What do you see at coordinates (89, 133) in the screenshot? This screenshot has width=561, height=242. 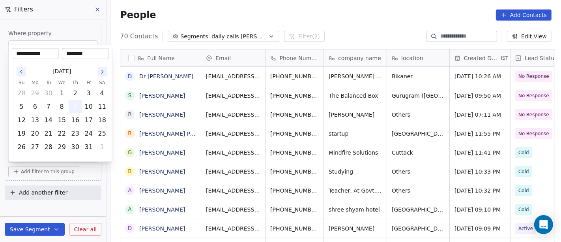 I see `button: Friday, October 24th, 2025` at bounding box center [89, 133].